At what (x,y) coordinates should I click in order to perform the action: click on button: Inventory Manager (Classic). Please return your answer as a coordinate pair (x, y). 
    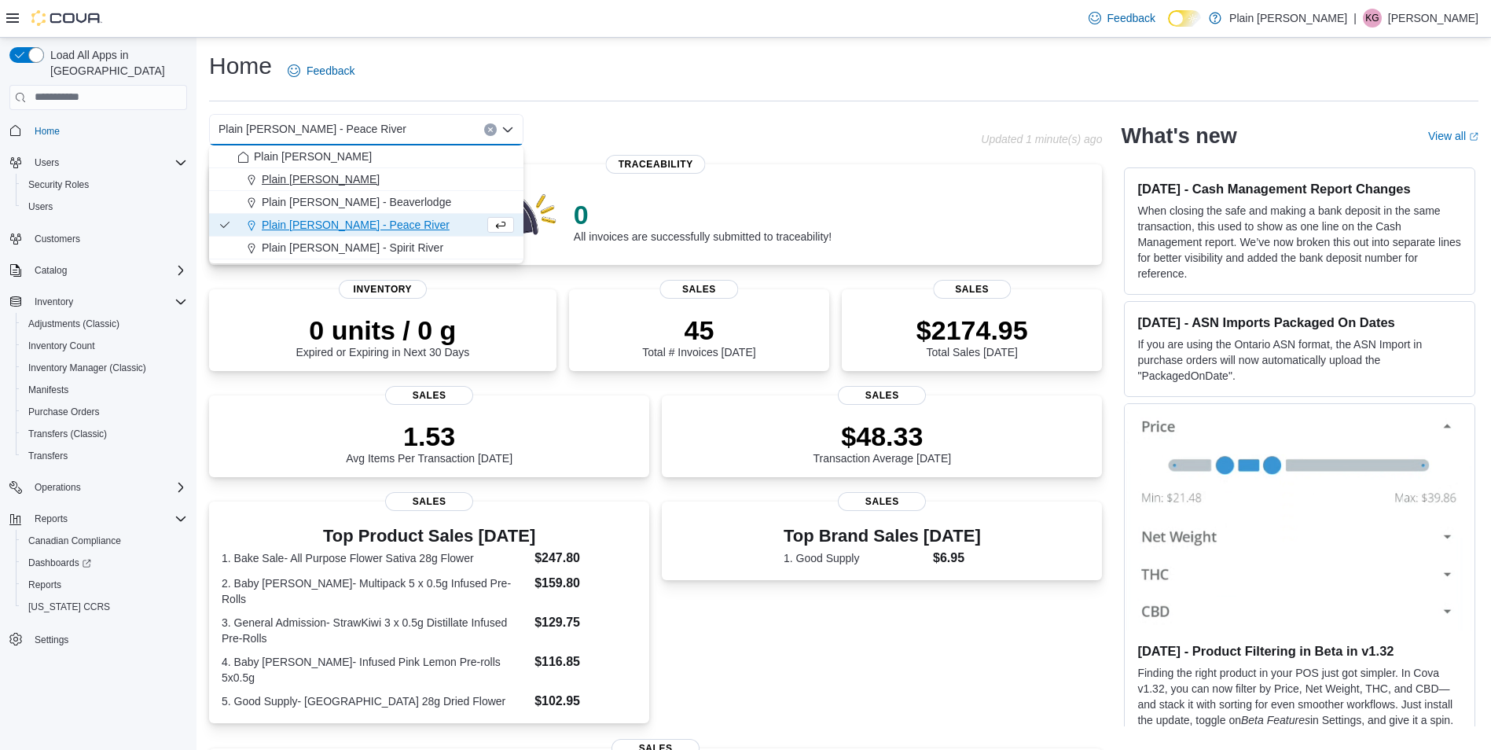
    Looking at the image, I should click on (105, 368).